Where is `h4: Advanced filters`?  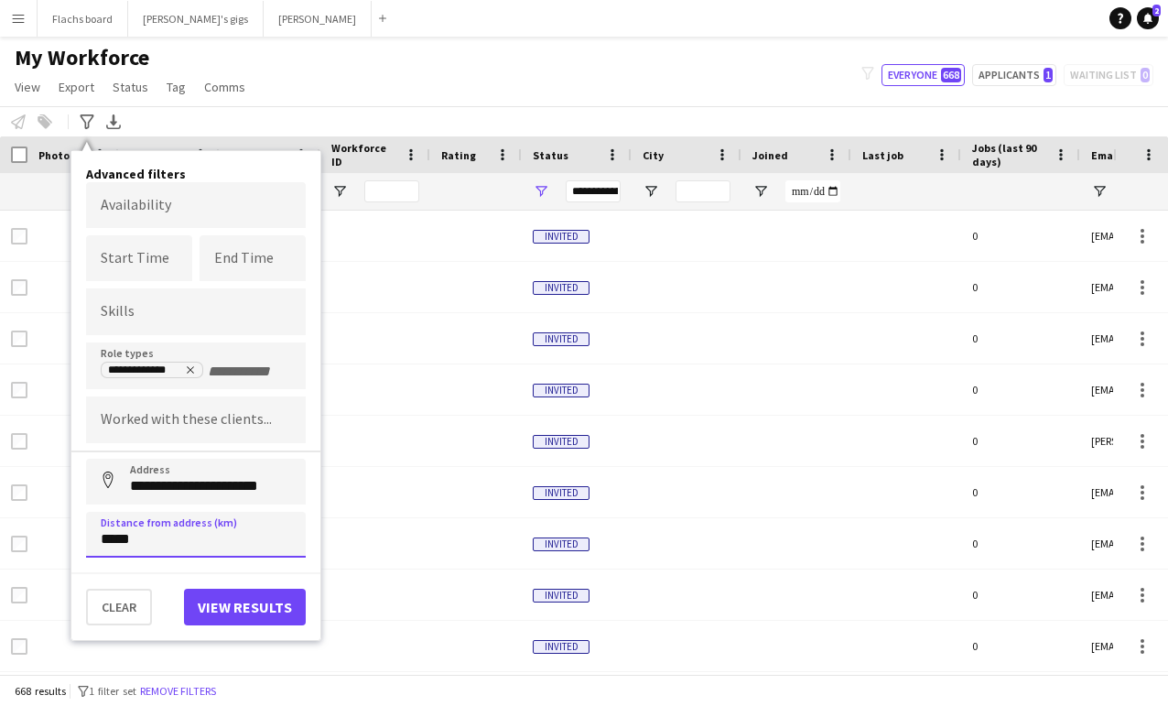
h4: Advanced filters is located at coordinates (196, 174).